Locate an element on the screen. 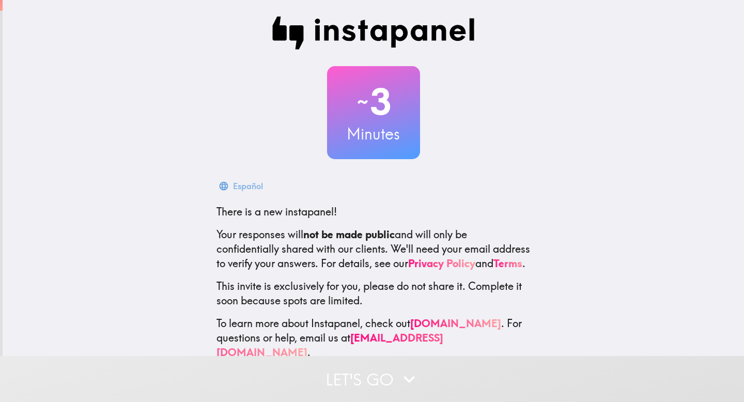  div: Español is located at coordinates (248, 186).